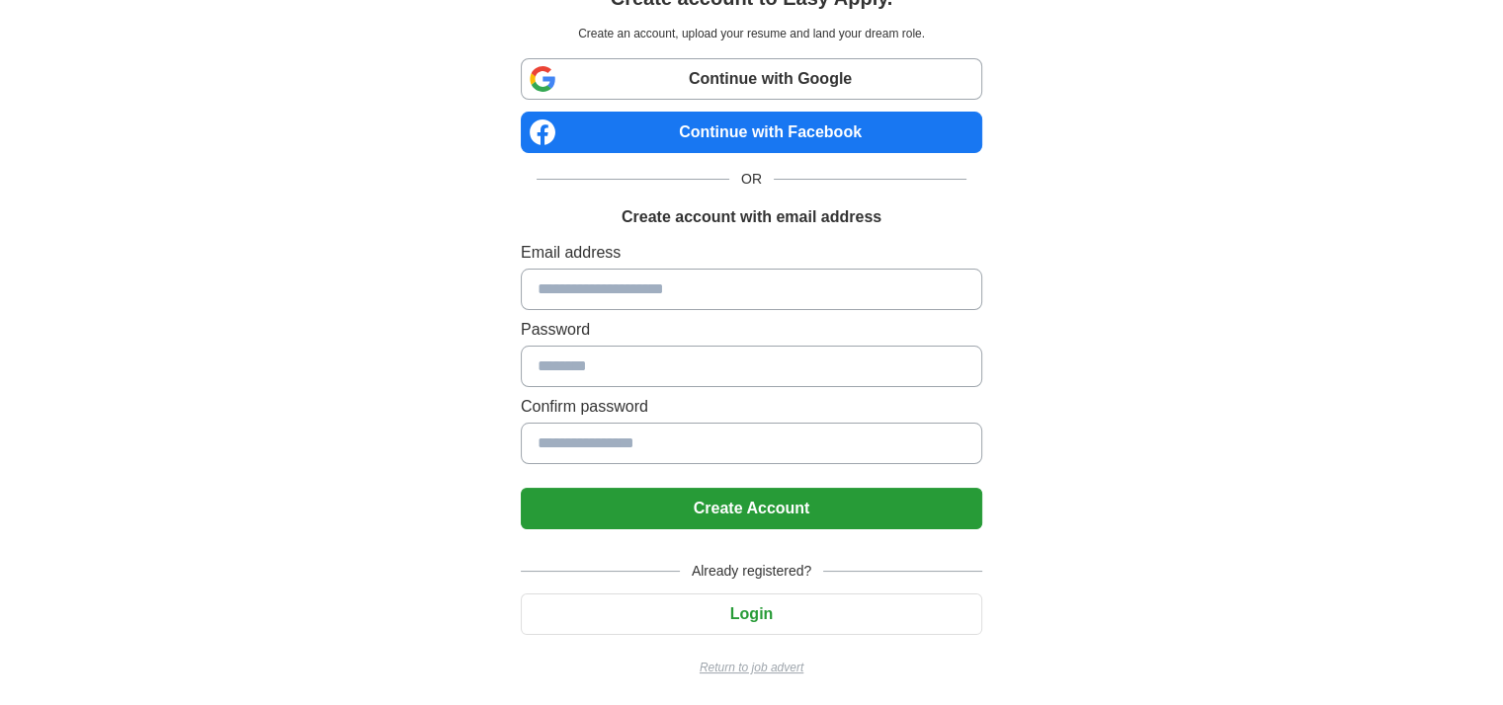 The image size is (1503, 705). I want to click on span: Already registered?, so click(751, 571).